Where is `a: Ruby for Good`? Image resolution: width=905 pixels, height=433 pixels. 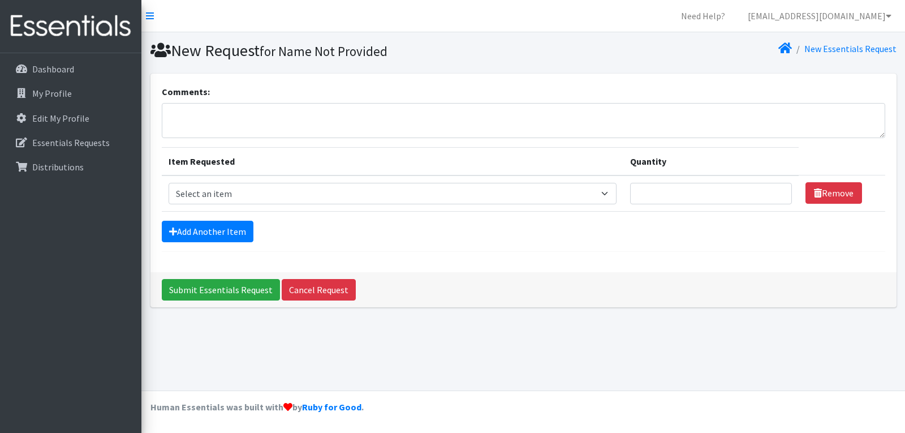
a: Ruby for Good is located at coordinates (331, 407).